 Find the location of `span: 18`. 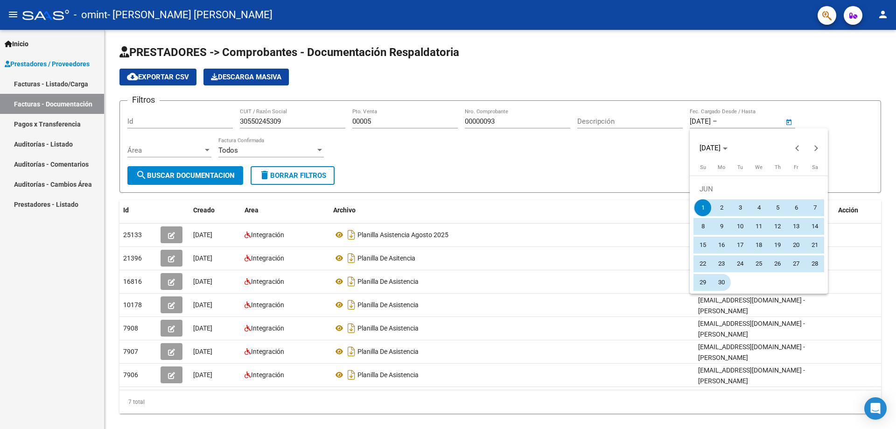

span: 18 is located at coordinates (758, 245).